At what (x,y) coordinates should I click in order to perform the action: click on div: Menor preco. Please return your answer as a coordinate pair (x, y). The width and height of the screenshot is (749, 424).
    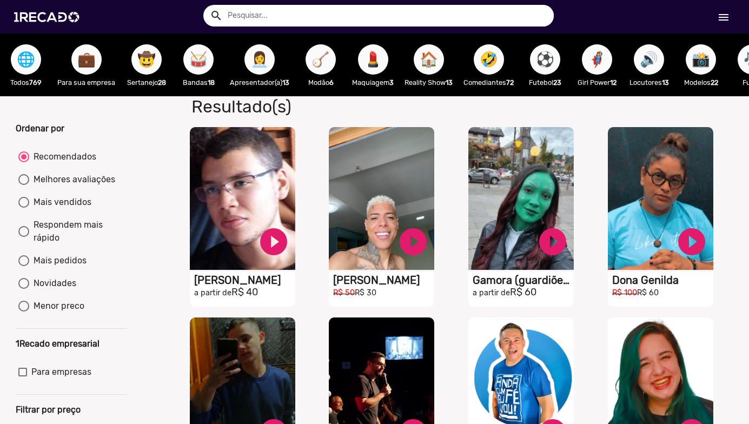
    Looking at the image, I should click on (57, 306).